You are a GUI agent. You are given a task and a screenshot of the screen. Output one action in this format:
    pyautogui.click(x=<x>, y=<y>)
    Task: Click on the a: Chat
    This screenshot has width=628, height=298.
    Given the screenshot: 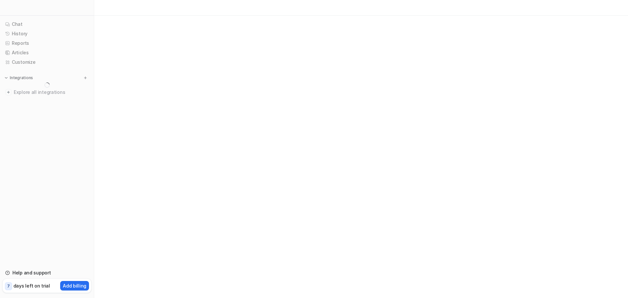 What is the action you would take?
    pyautogui.click(x=47, y=24)
    